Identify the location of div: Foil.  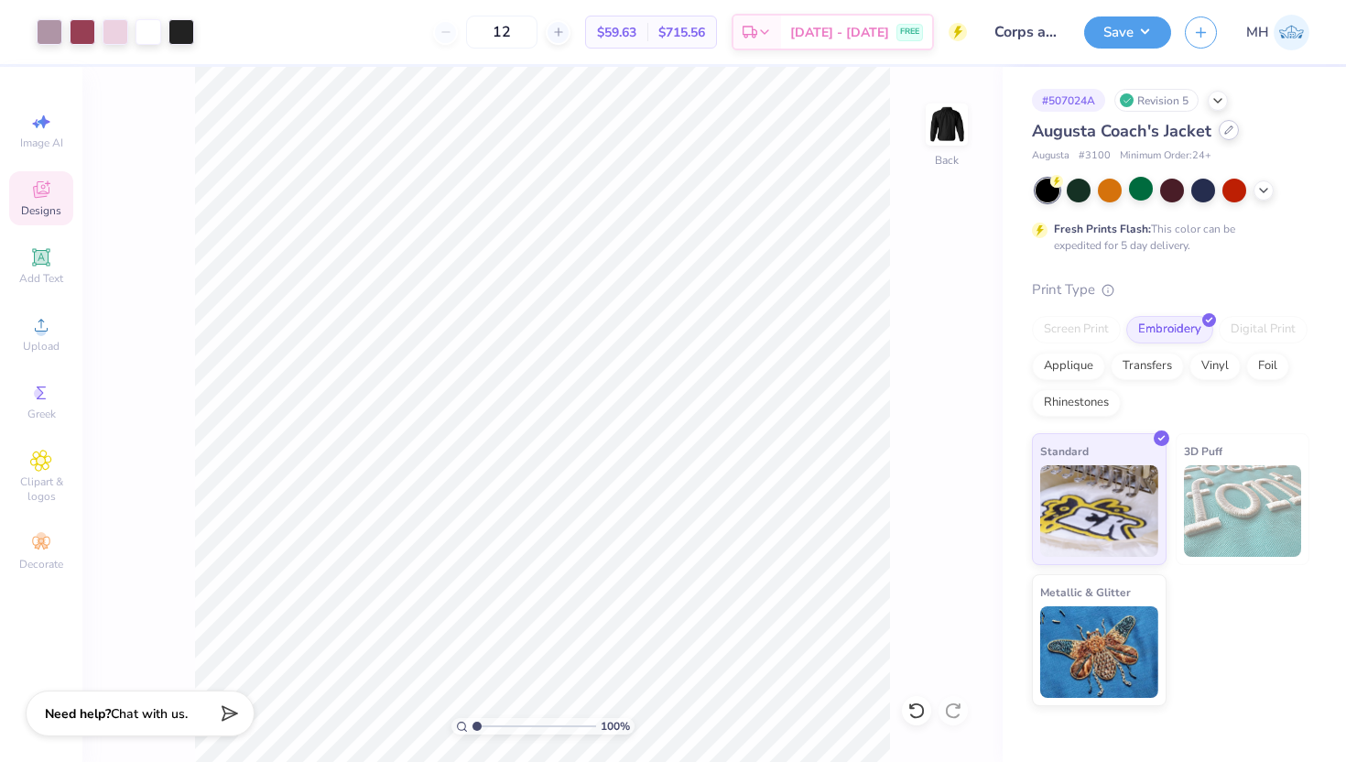
(1267, 366).